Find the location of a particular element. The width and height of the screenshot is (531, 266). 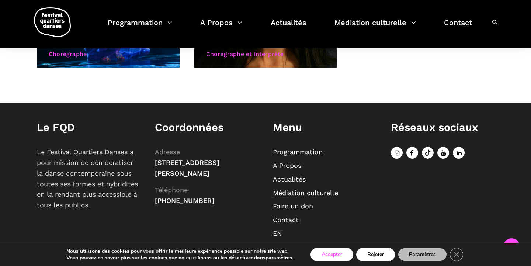

p: Le Festival Quartiers Danses a pour mission de démocratiser la danse contemporaine sous toutes se... is located at coordinates (88, 178).